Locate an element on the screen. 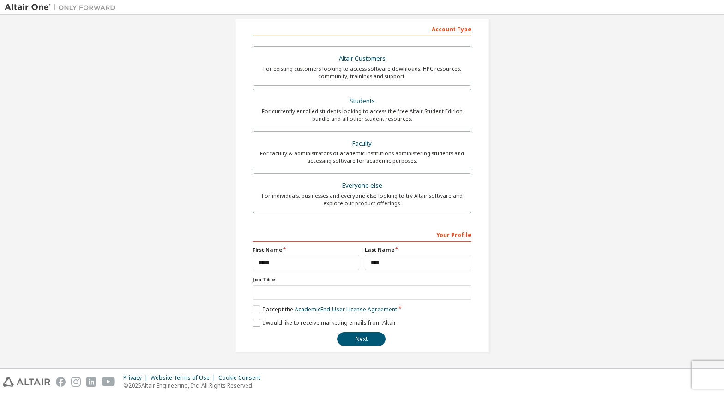  img: facebook.svg is located at coordinates (60, 381).